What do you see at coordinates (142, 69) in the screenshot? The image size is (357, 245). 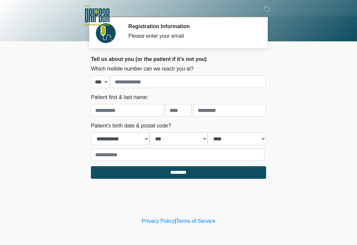 I see `label: Which mobile number can we reach you at?` at bounding box center [142, 69].